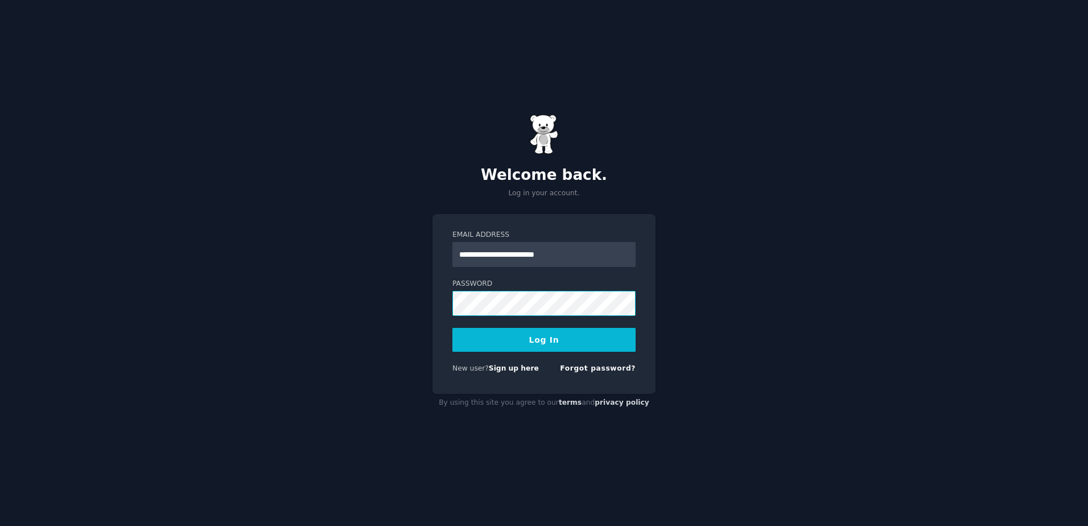 This screenshot has height=526, width=1088. Describe the element at coordinates (570, 402) in the screenshot. I see `a: terms` at that location.